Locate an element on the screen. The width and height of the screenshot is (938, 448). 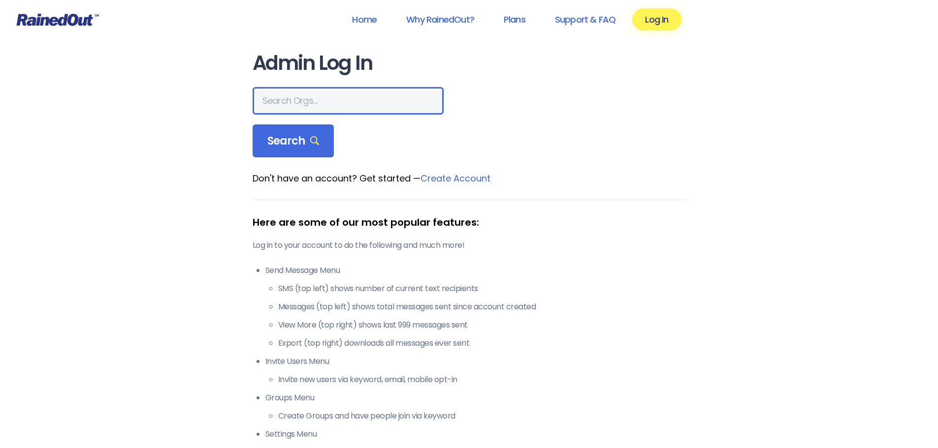
a: Support & FAQ is located at coordinates (585, 19).